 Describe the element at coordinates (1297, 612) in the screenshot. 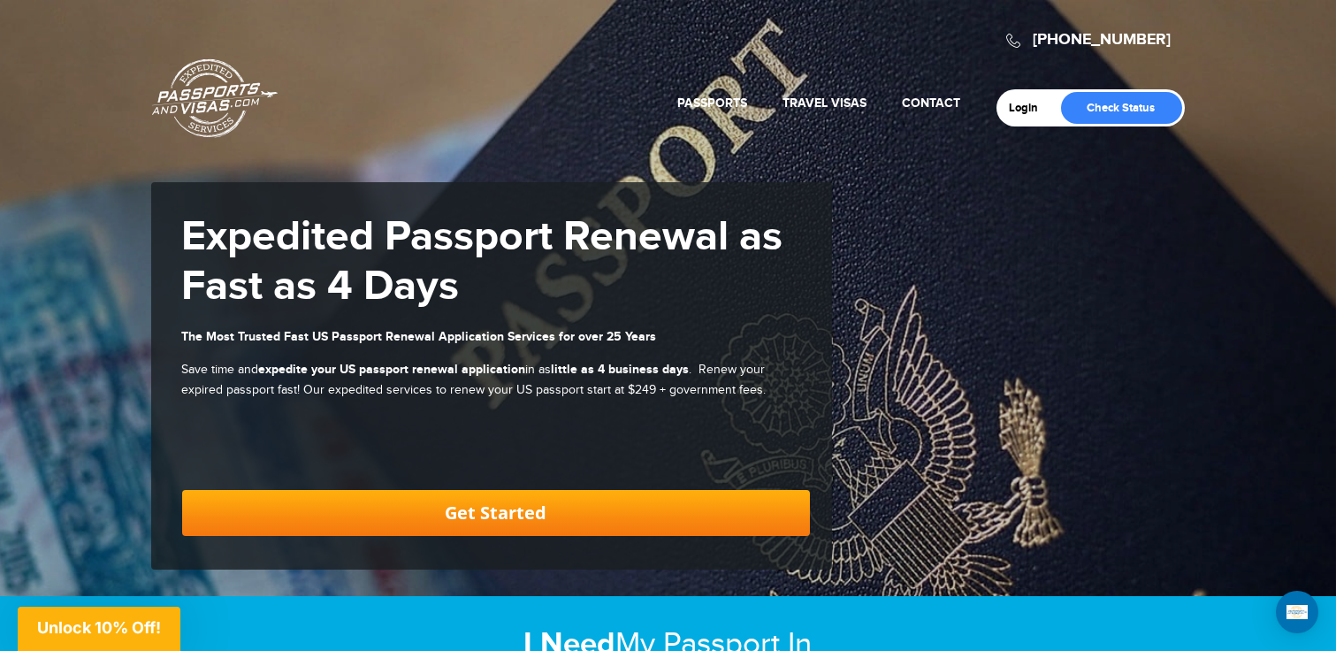

I see `div: Open Intercom Messenger` at that location.